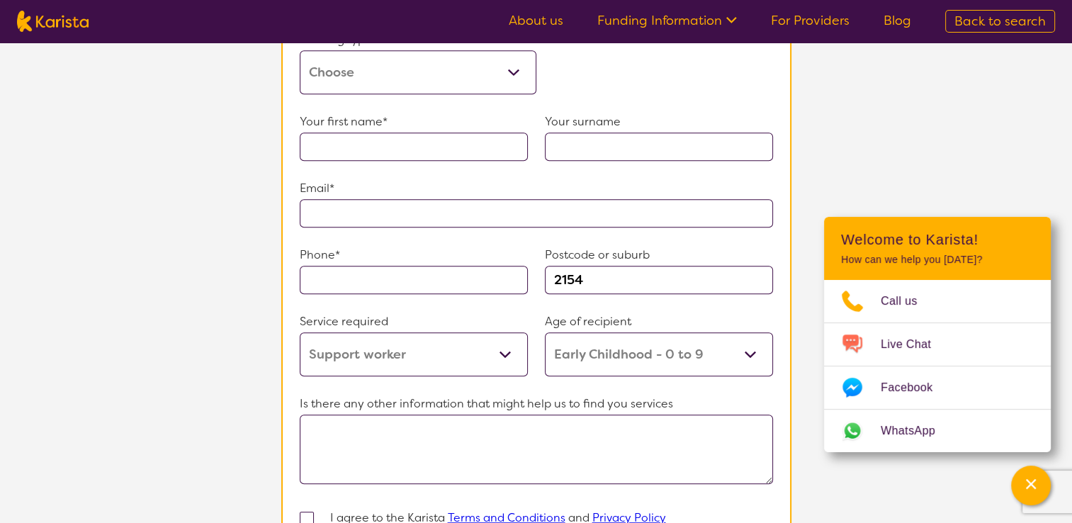 The height and width of the screenshot is (523, 1072). I want to click on p: Your first name*, so click(414, 122).